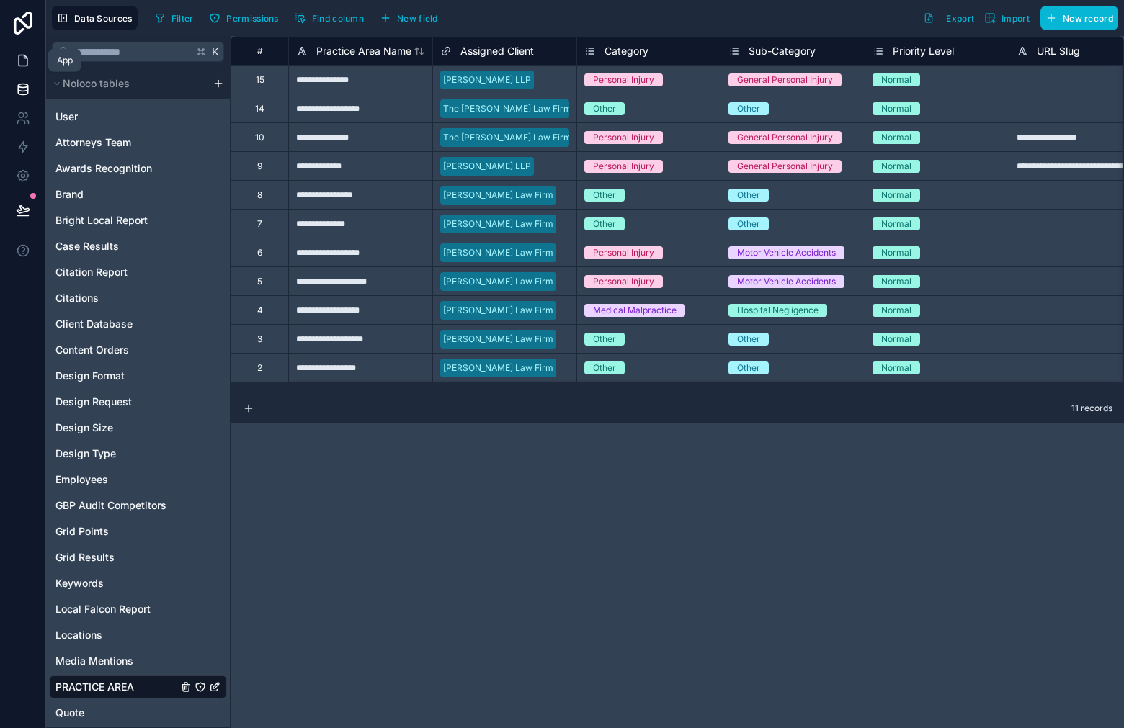 The height and width of the screenshot is (728, 1124). What do you see at coordinates (497, 51) in the screenshot?
I see `span: Assigned Client` at bounding box center [497, 51].